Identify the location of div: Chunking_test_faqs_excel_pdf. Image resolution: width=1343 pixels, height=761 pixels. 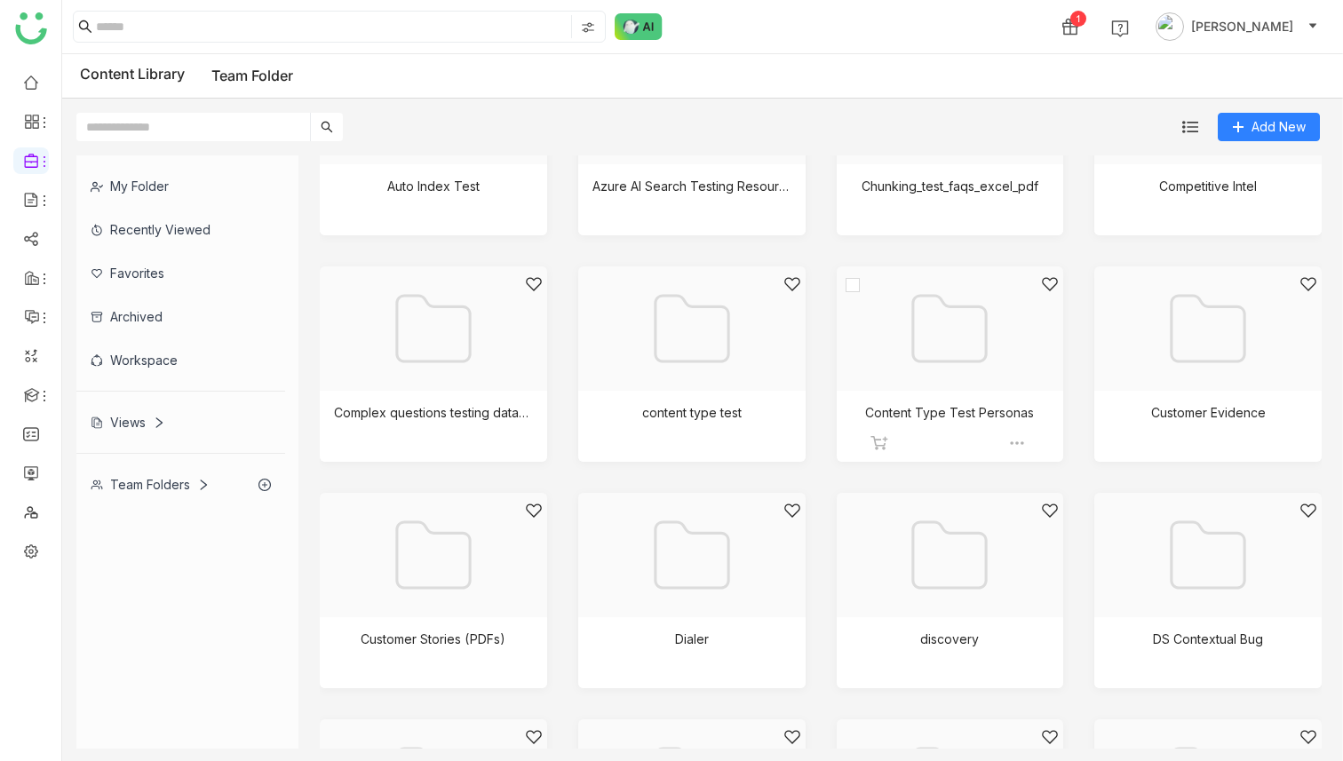
(949, 186).